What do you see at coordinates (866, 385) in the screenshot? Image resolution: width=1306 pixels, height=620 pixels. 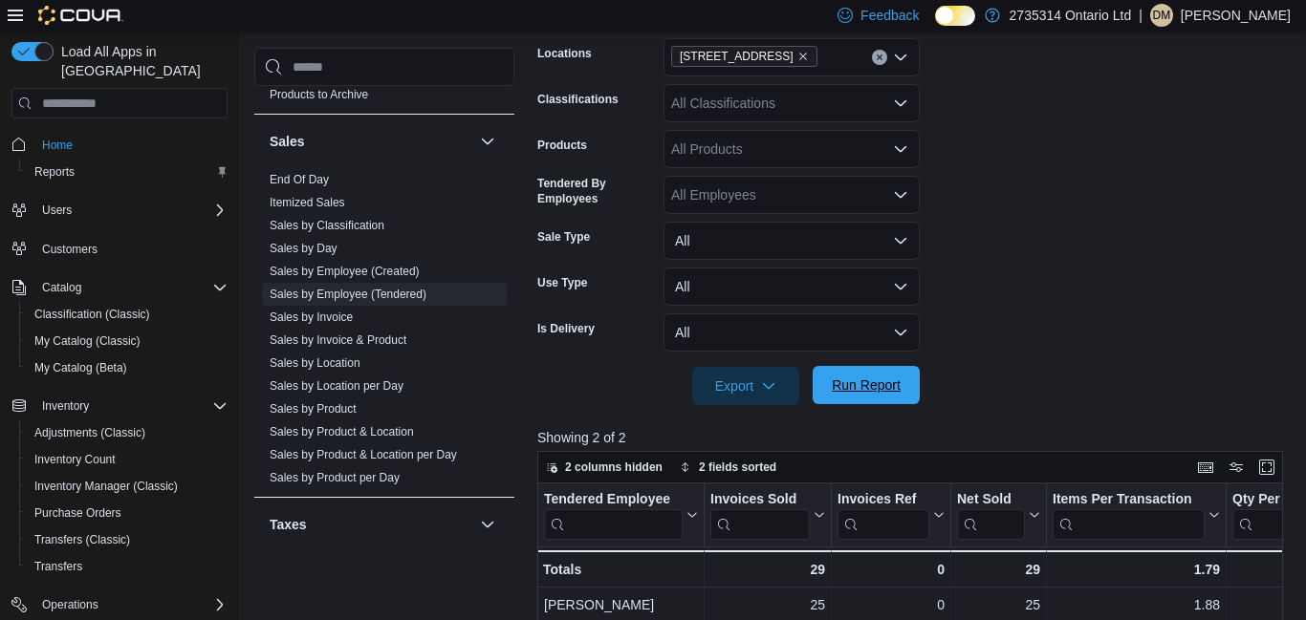 I see `button: Run Report` at bounding box center [866, 385].